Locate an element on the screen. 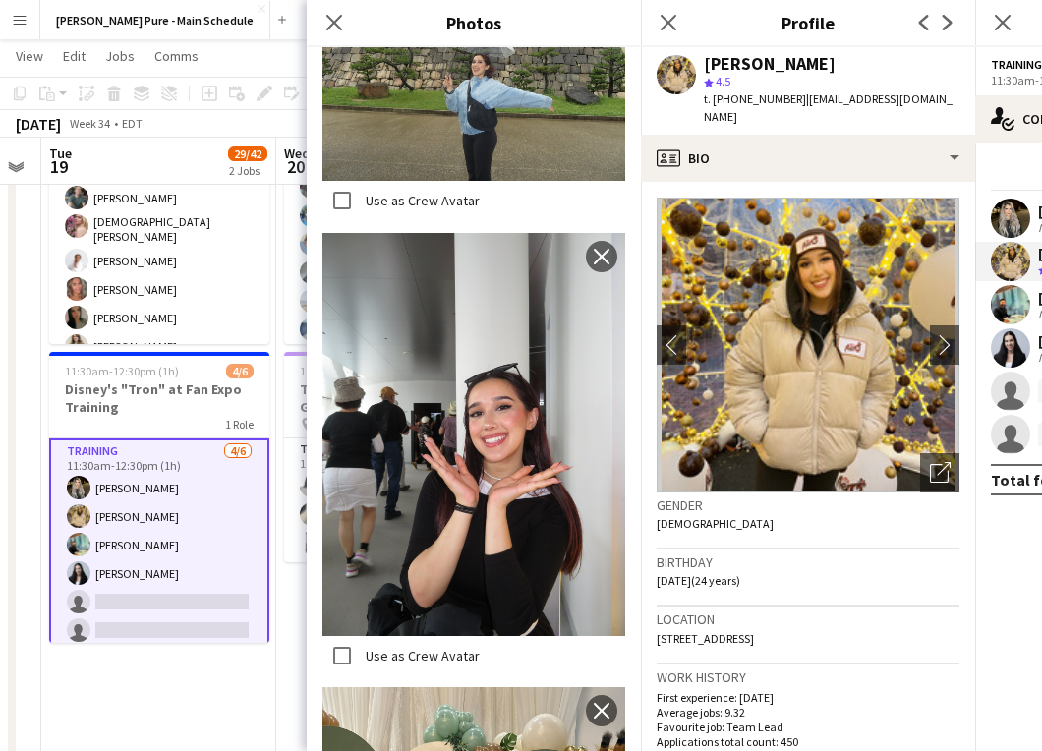  p: Favourite job: Team Lead is located at coordinates (808, 726).